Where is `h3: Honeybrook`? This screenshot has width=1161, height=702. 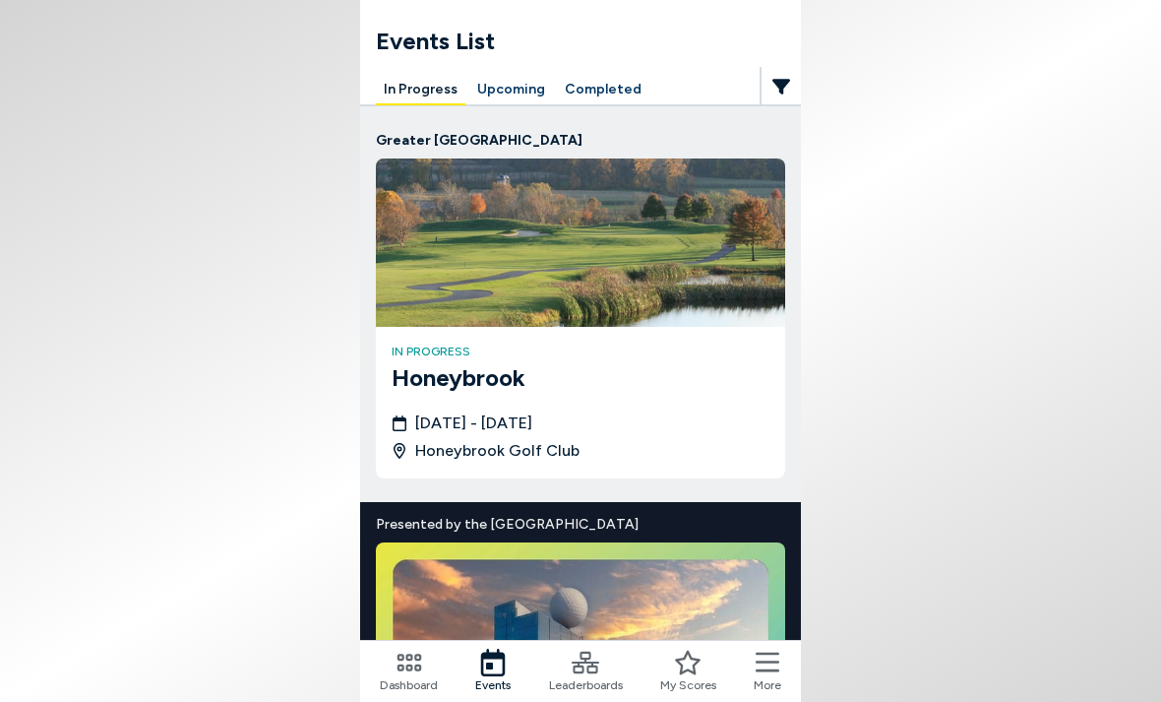 h3: Honeybrook is located at coordinates (581, 378).